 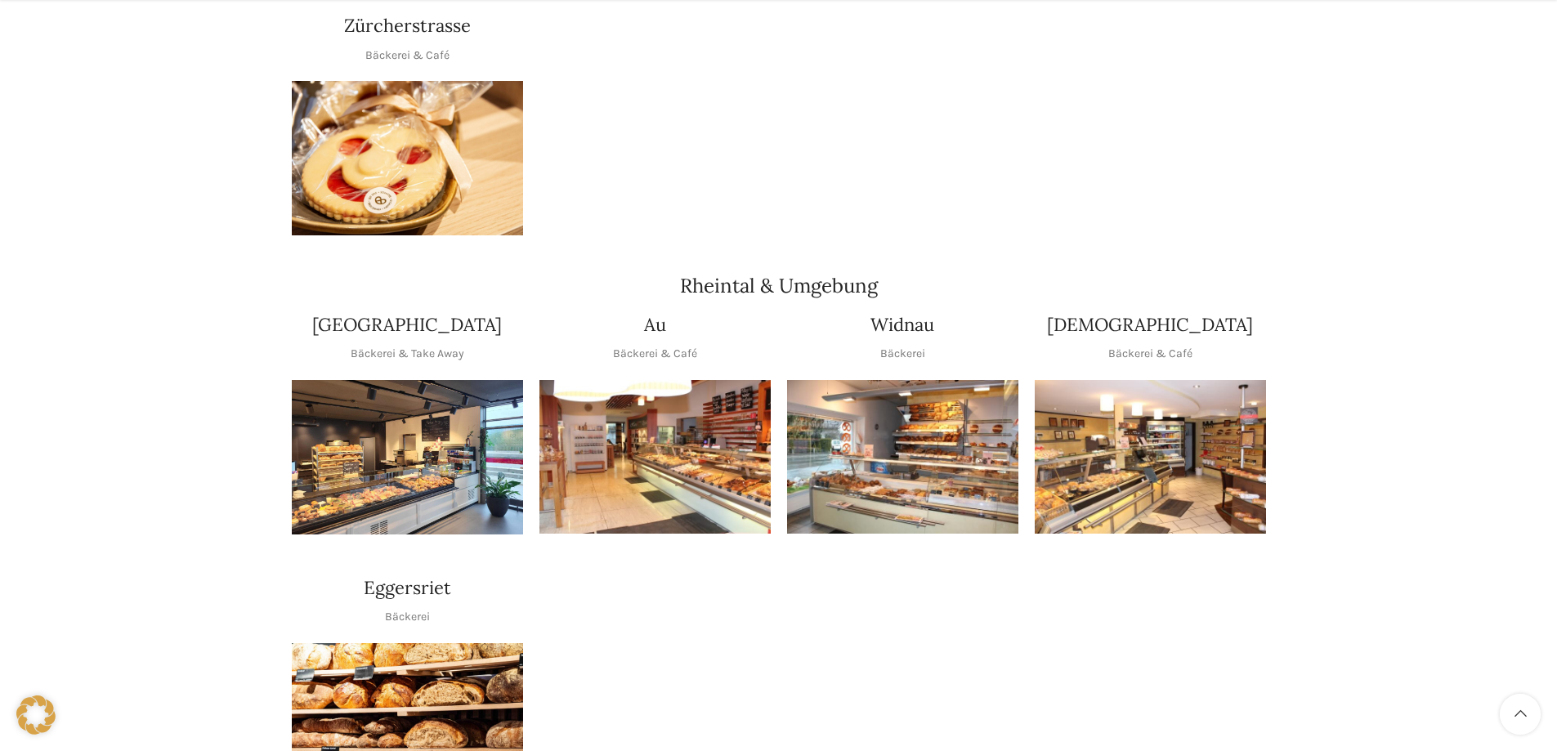 I want to click on img: schwyter-38, so click(x=407, y=158).